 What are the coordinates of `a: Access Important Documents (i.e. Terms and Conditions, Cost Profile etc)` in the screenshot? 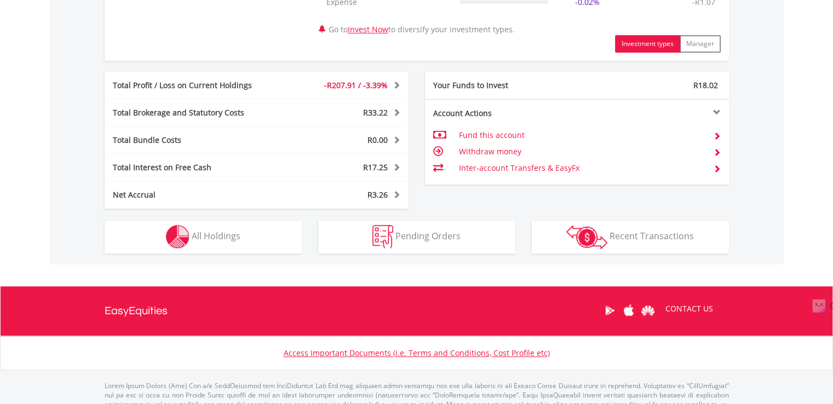 It's located at (417, 353).